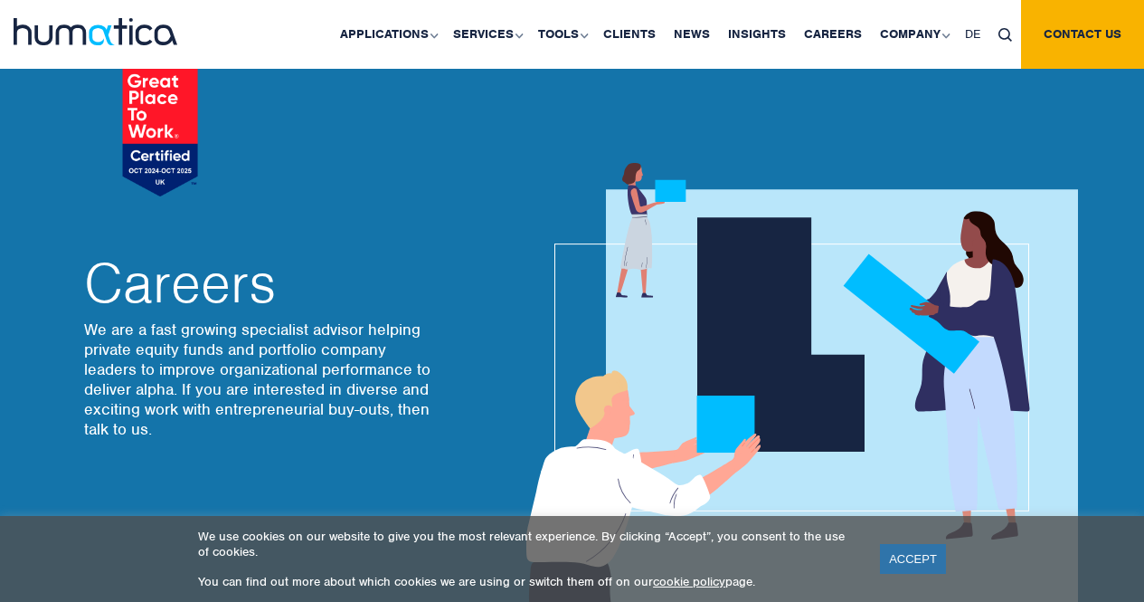  What do you see at coordinates (527, 544) in the screenshot?
I see `p: We use cookies on our website to give you the most relevant experience. By clicking “Accept”, you...` at bounding box center [527, 544].